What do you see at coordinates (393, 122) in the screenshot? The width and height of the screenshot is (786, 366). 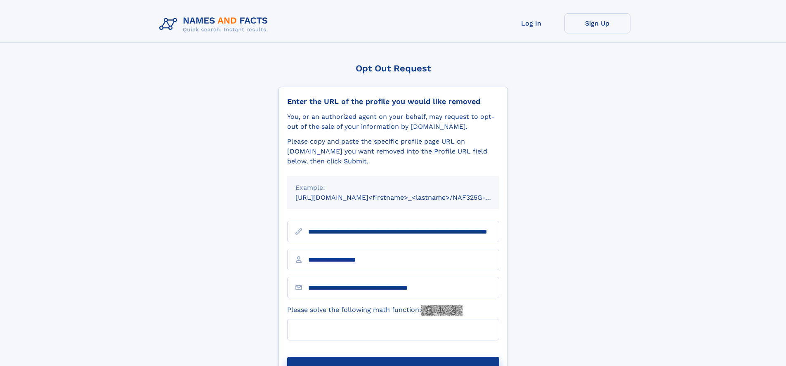 I see `div: You, or an authorized agent on your behalf, may request to opt-out of the sale of your informatio...` at bounding box center [393, 122].